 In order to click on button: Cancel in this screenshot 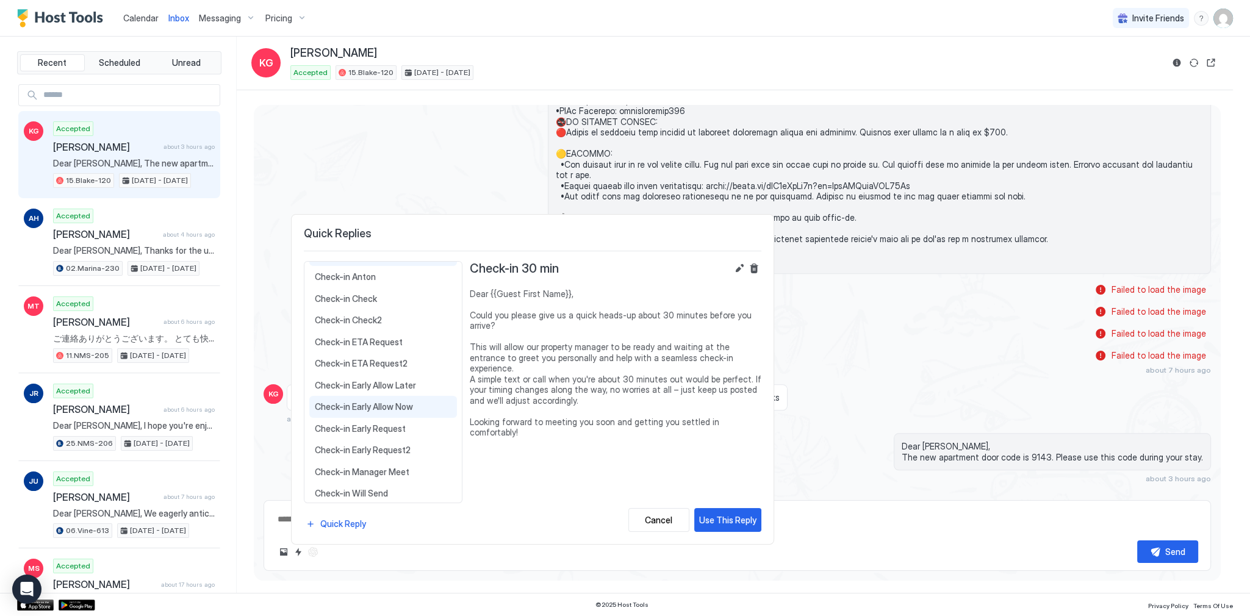, I will do `click(659, 520)`.